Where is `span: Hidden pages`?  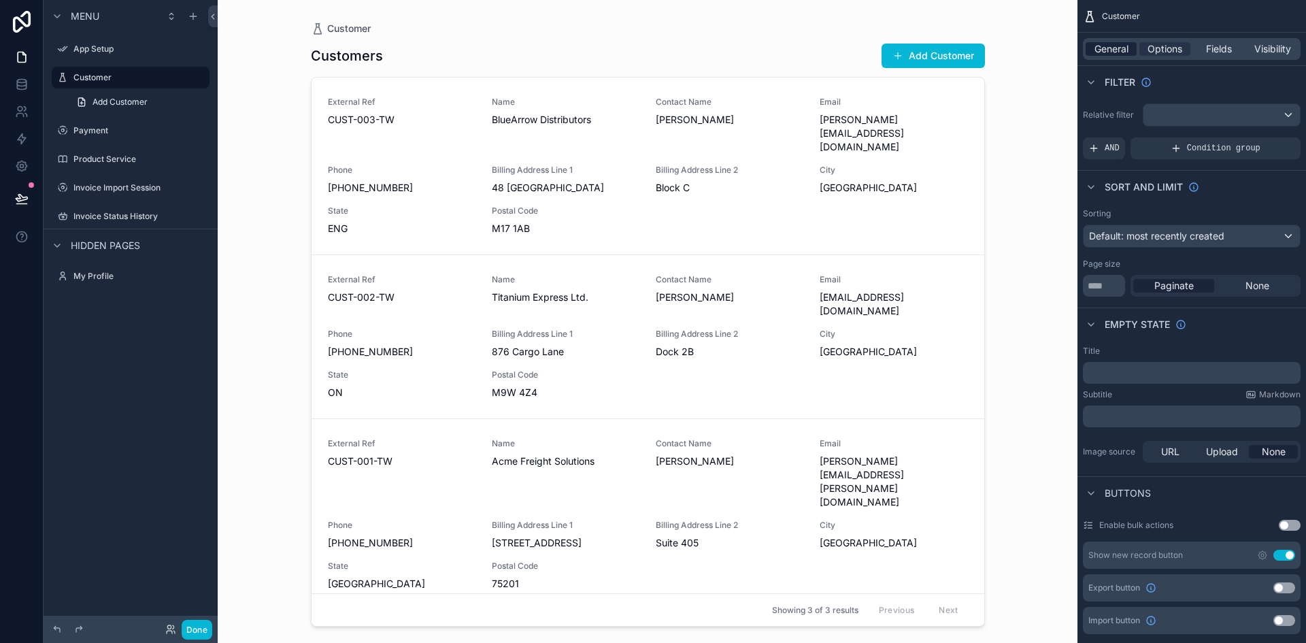 span: Hidden pages is located at coordinates (105, 246).